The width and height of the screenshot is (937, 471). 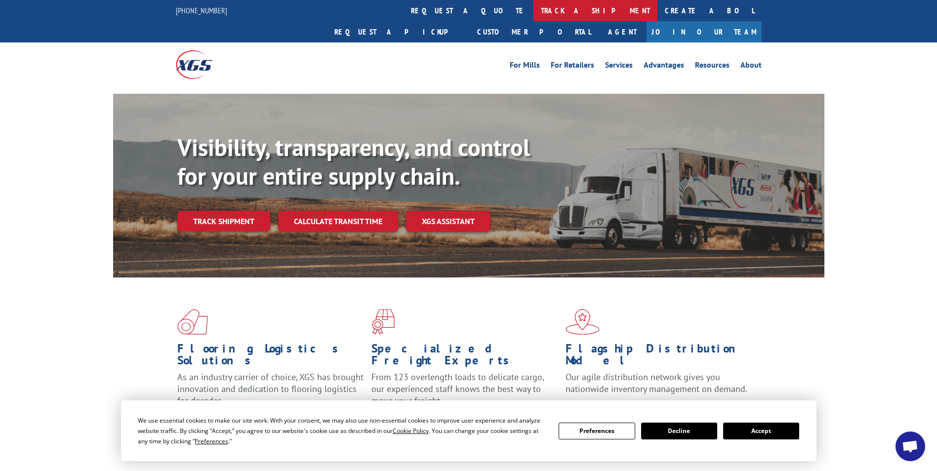 What do you see at coordinates (383, 322) in the screenshot?
I see `img: xgs-icon-focused-on-flooring-red` at bounding box center [383, 322].